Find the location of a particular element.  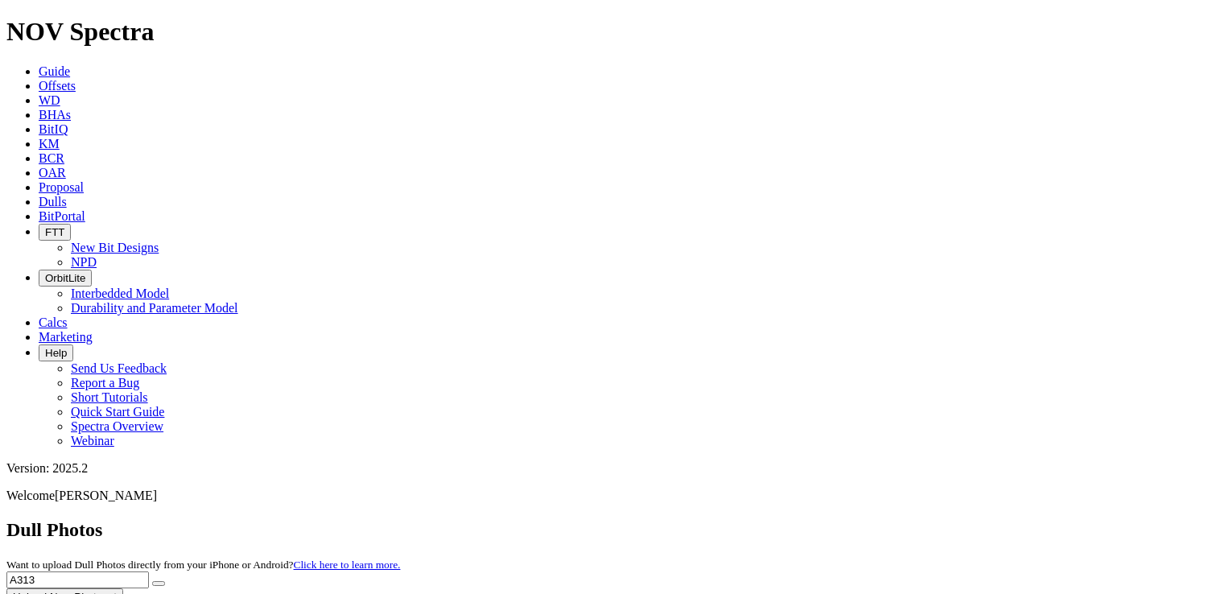

small: Want to upload Dull Photos directly from your iPhone or Android? is located at coordinates (203, 564).